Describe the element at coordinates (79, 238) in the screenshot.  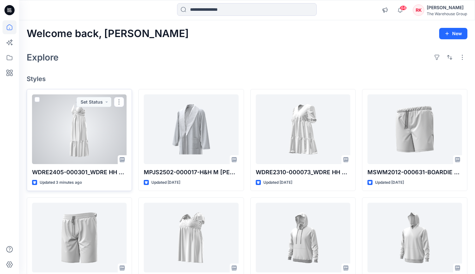
I see `a: MSWM2012-000634-BOARDIE HHM 4W STRETCH` at that location.